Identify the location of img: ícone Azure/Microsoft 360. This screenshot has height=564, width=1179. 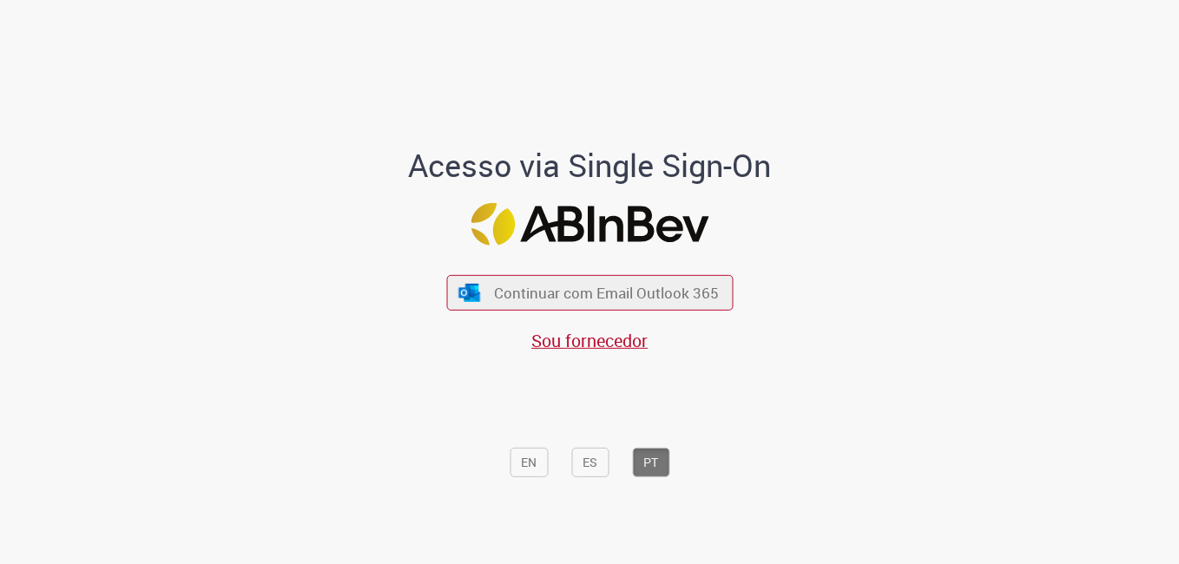
(470, 293).